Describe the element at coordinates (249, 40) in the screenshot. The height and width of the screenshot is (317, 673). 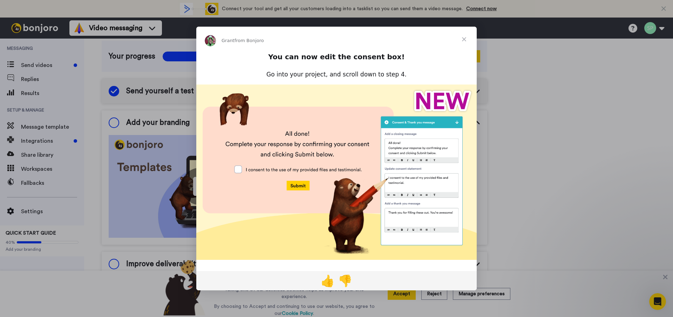
I see `span: from Bonjoro` at that location.